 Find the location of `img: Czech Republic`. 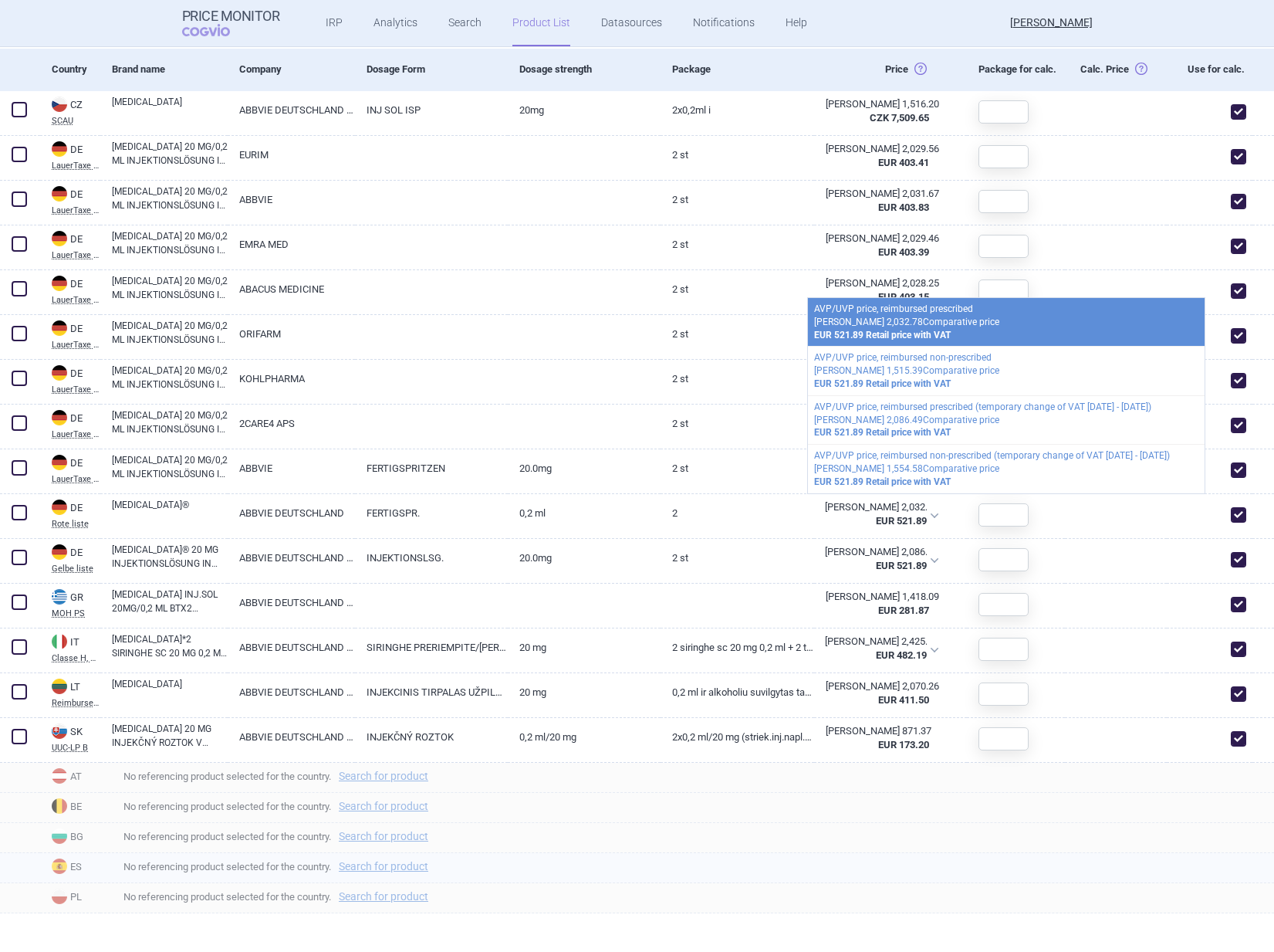

img: Czech Republic is located at coordinates (59, 105).